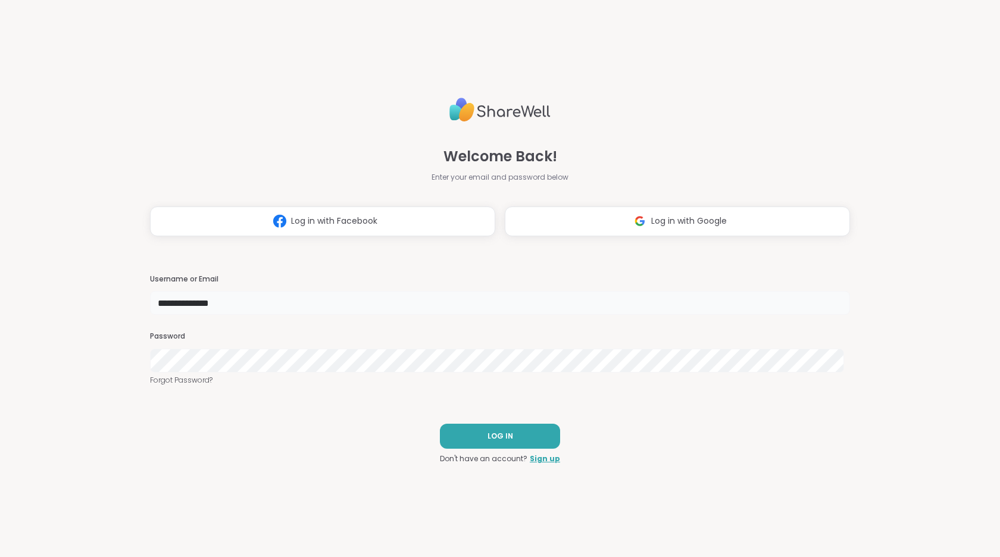  What do you see at coordinates (322, 221) in the screenshot?
I see `button: Log in with Facebook` at bounding box center [322, 221].